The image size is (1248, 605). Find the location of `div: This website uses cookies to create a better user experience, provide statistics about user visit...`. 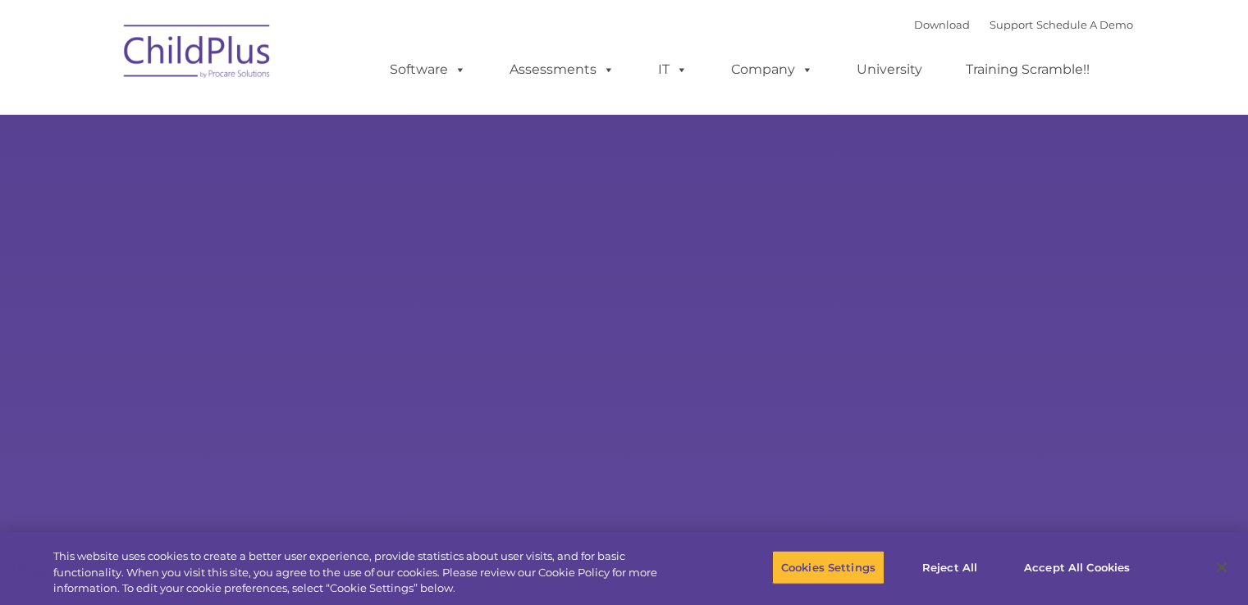

div: This website uses cookies to create a better user experience, provide statistics about user visit... is located at coordinates (370, 573).